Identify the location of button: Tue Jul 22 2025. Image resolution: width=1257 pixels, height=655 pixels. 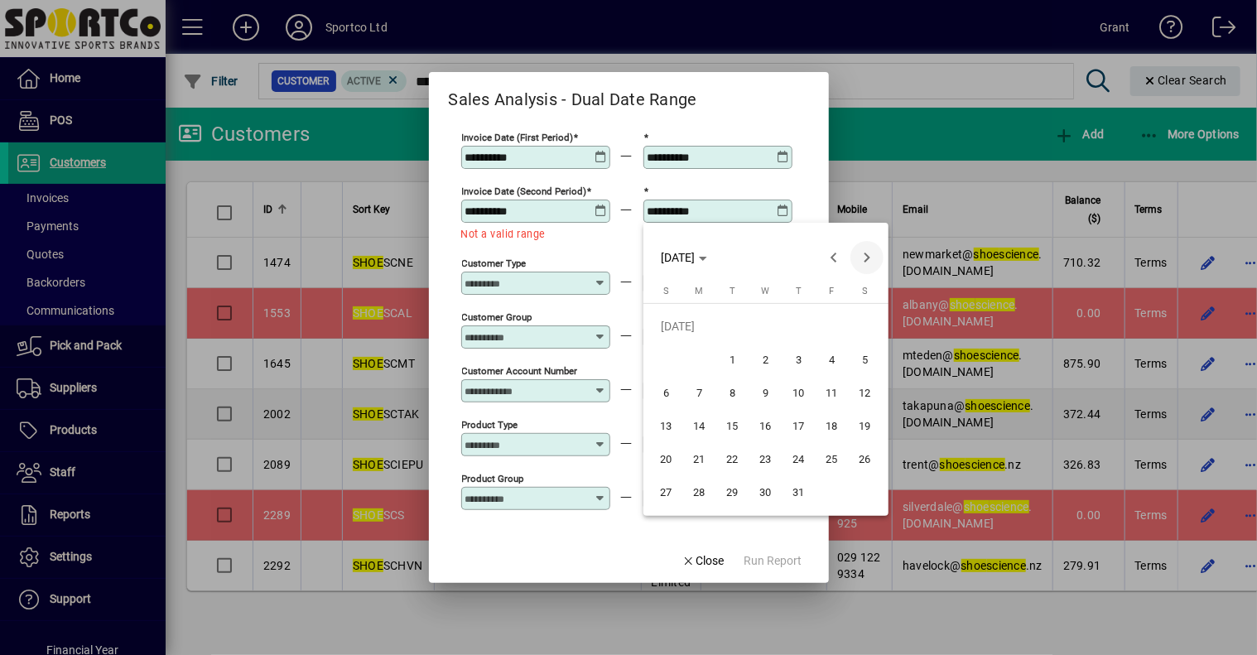
(733, 459).